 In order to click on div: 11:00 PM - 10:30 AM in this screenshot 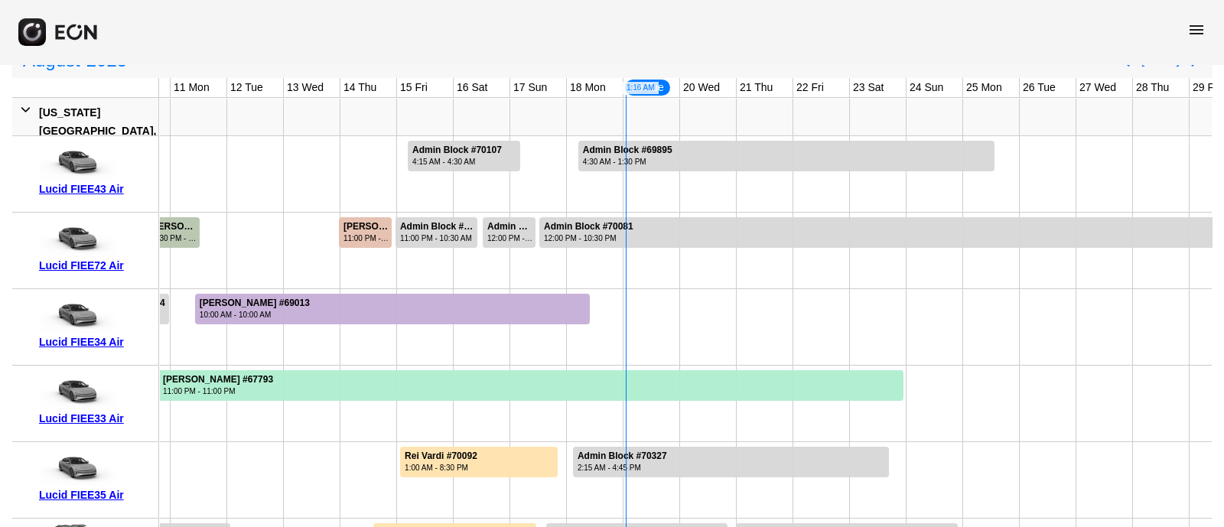, I will do `click(438, 238)`.